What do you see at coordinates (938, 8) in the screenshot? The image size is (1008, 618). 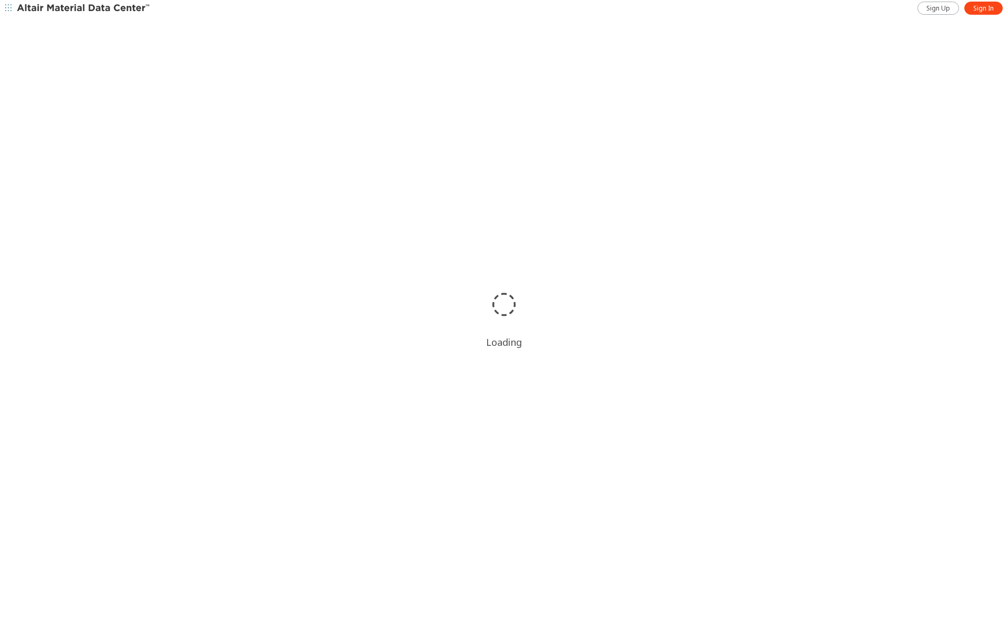 I see `span: Sign Up` at bounding box center [938, 8].